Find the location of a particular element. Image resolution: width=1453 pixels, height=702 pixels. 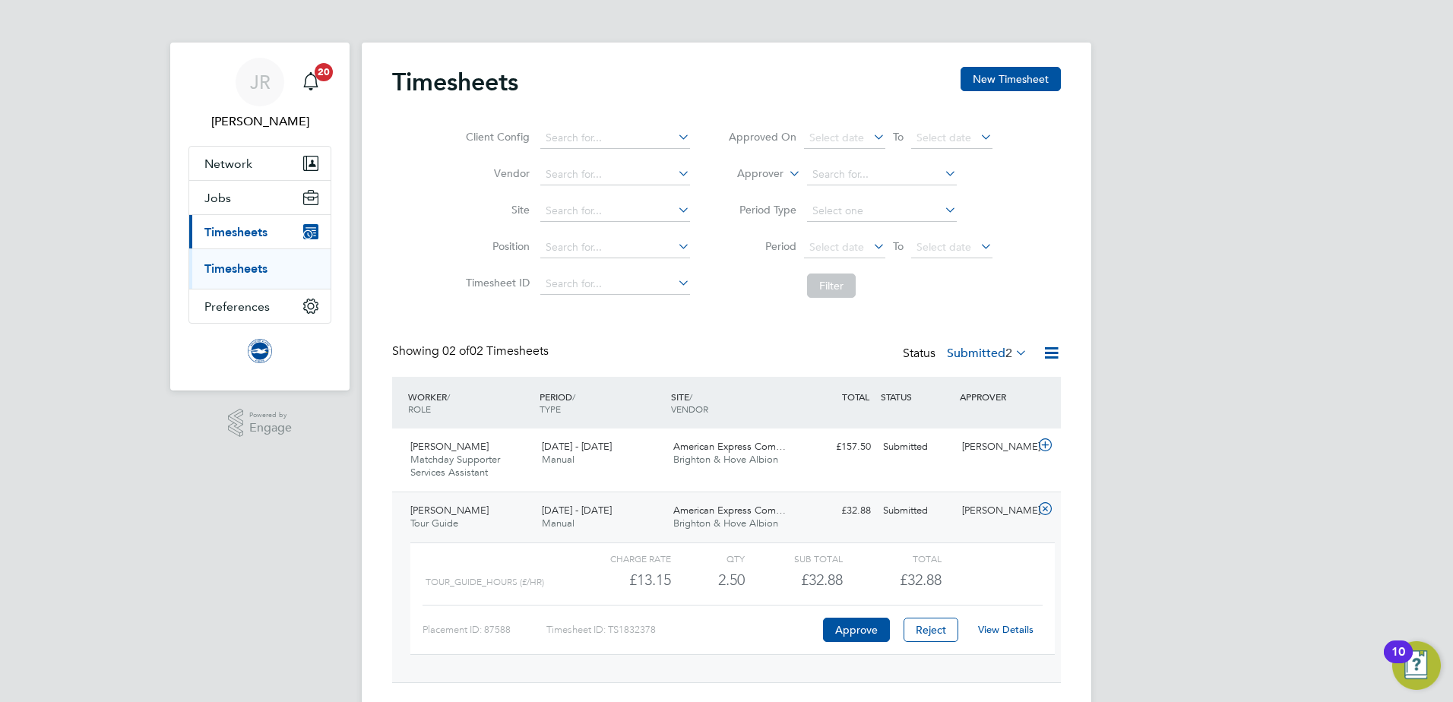

label: Period Type is located at coordinates (762, 210).